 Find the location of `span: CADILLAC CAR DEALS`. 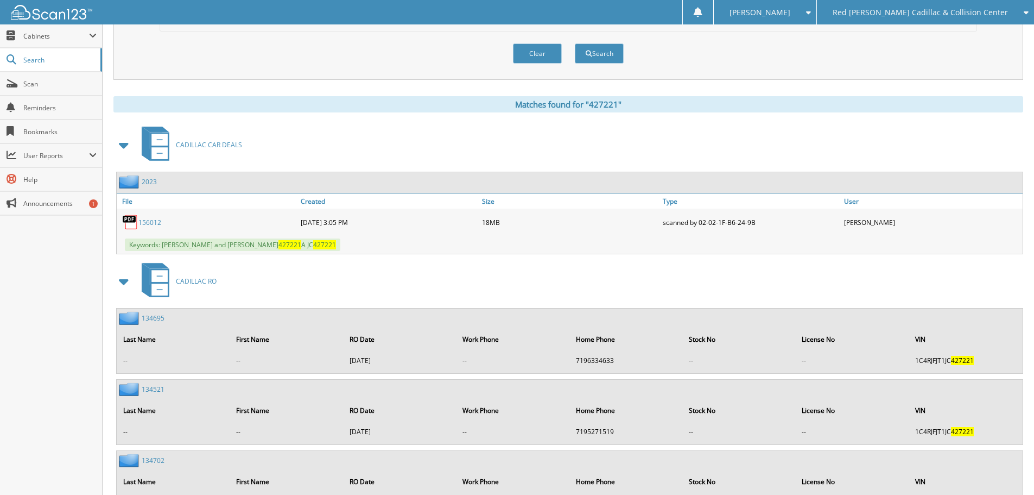

span: CADILLAC CAR DEALS is located at coordinates (209, 144).